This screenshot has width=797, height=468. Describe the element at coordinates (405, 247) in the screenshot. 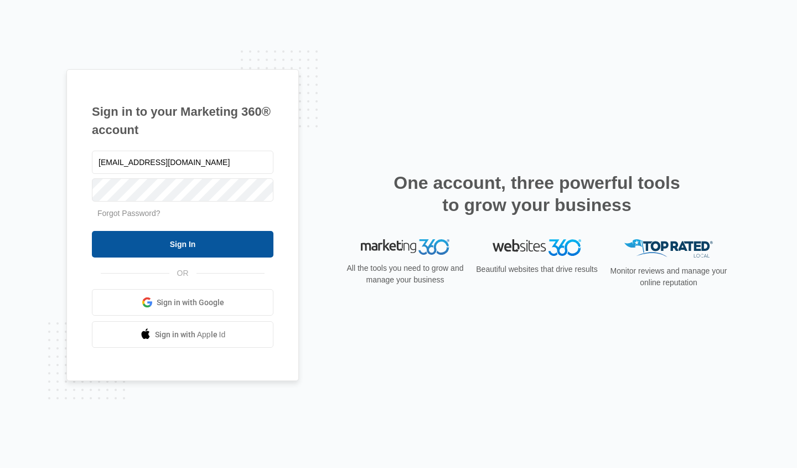

I see `img: Marketing 360` at that location.